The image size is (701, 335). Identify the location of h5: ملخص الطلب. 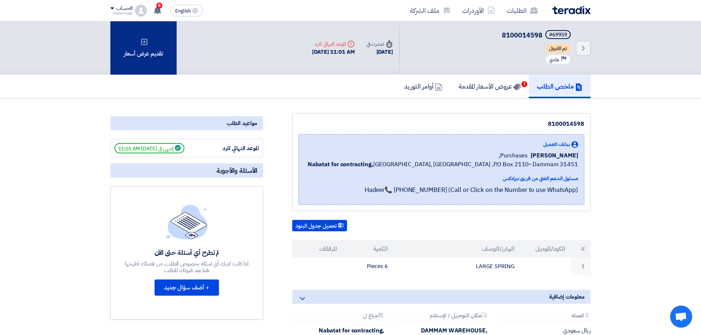
(560, 86).